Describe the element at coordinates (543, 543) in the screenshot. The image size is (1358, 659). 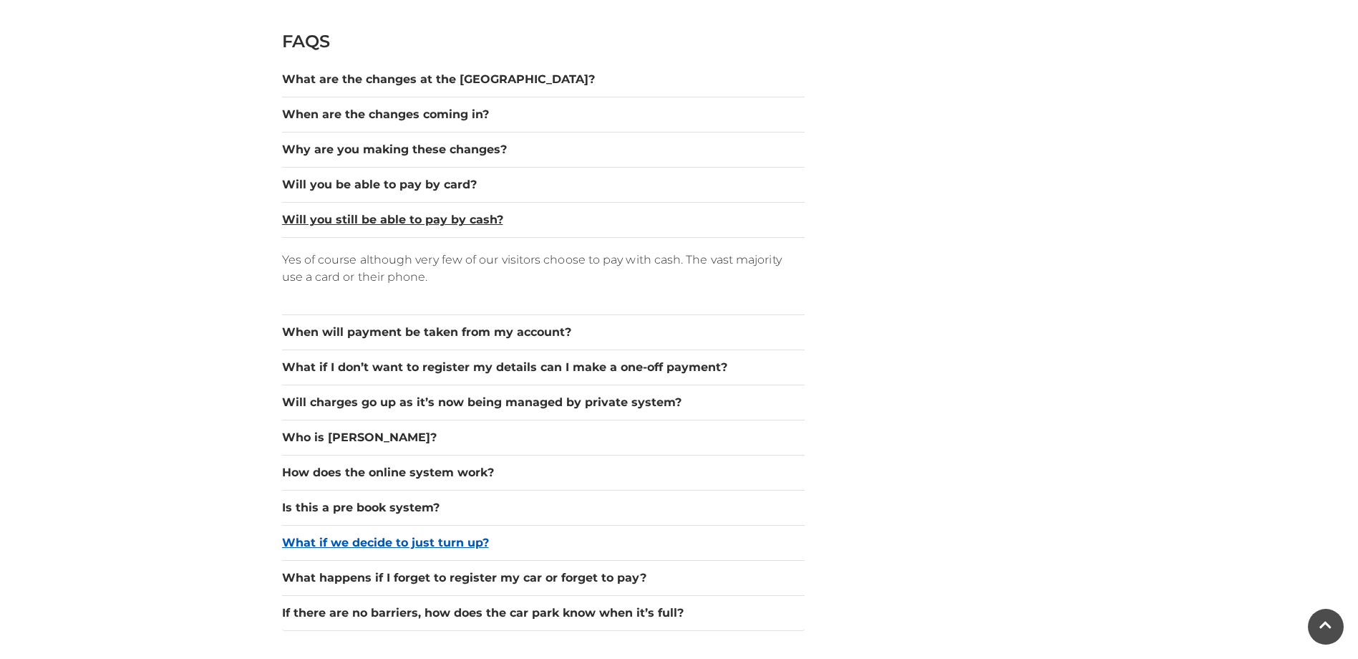
I see `button: What if we decide to just turn up?` at that location.